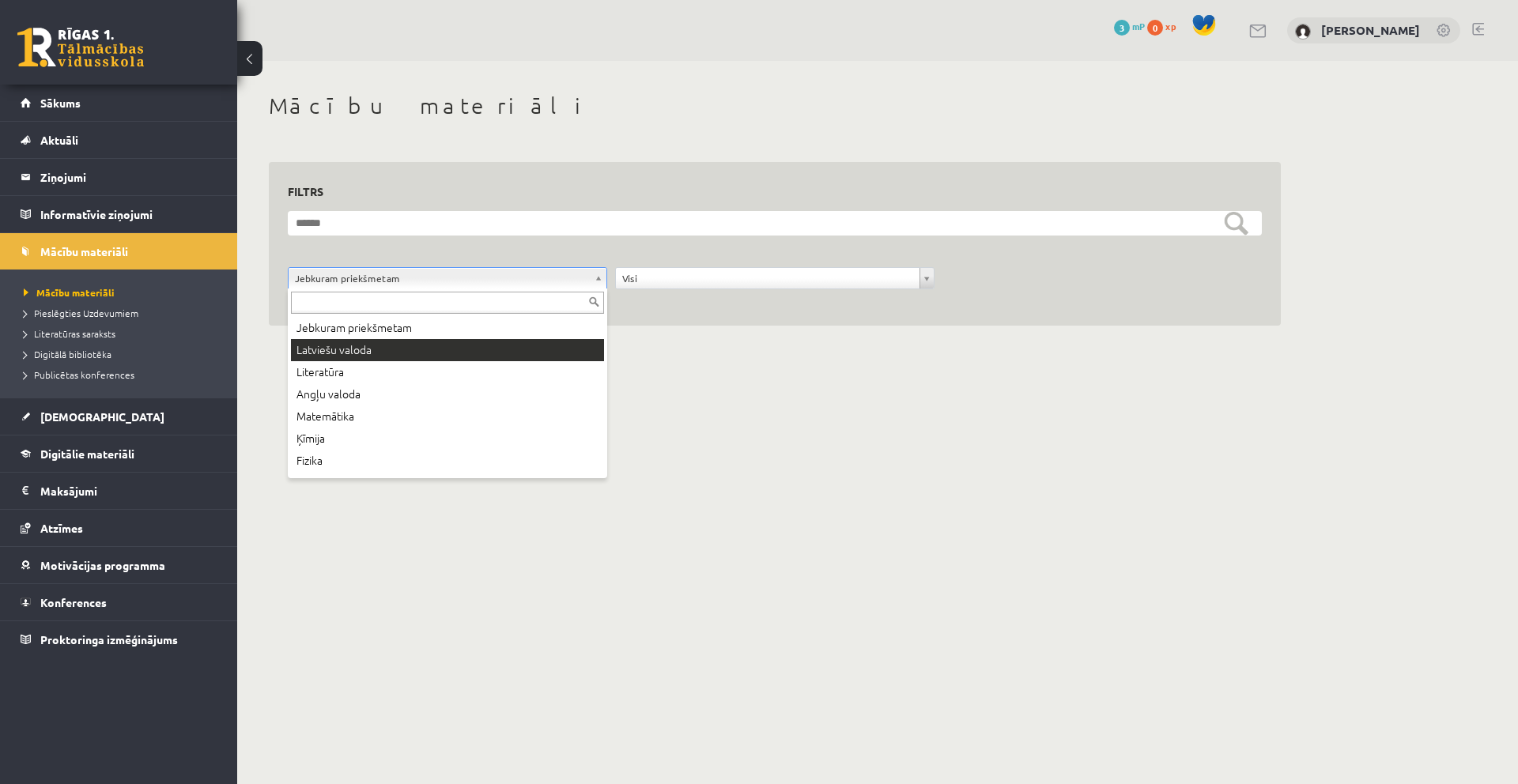 This screenshot has height=784, width=1518. What do you see at coordinates (448, 394) in the screenshot?
I see `div: Angļu valoda` at bounding box center [448, 394].